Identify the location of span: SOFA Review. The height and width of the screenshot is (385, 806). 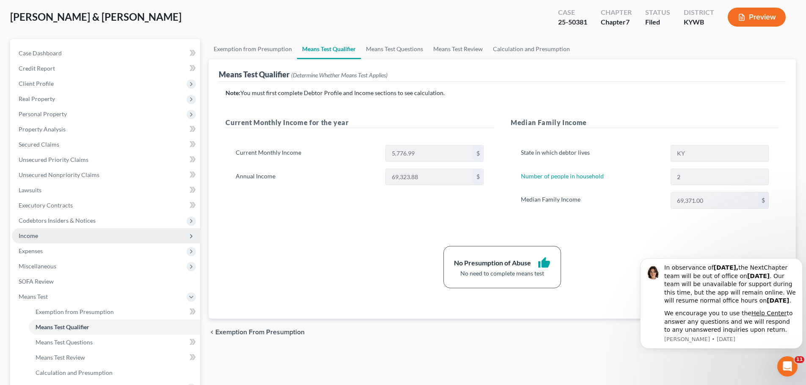
(36, 281).